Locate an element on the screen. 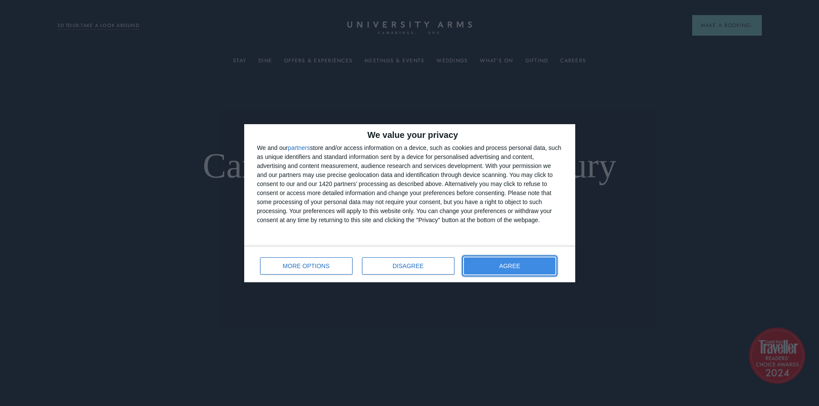 This screenshot has width=819, height=406. h2: We value your privacy is located at coordinates (410, 135).